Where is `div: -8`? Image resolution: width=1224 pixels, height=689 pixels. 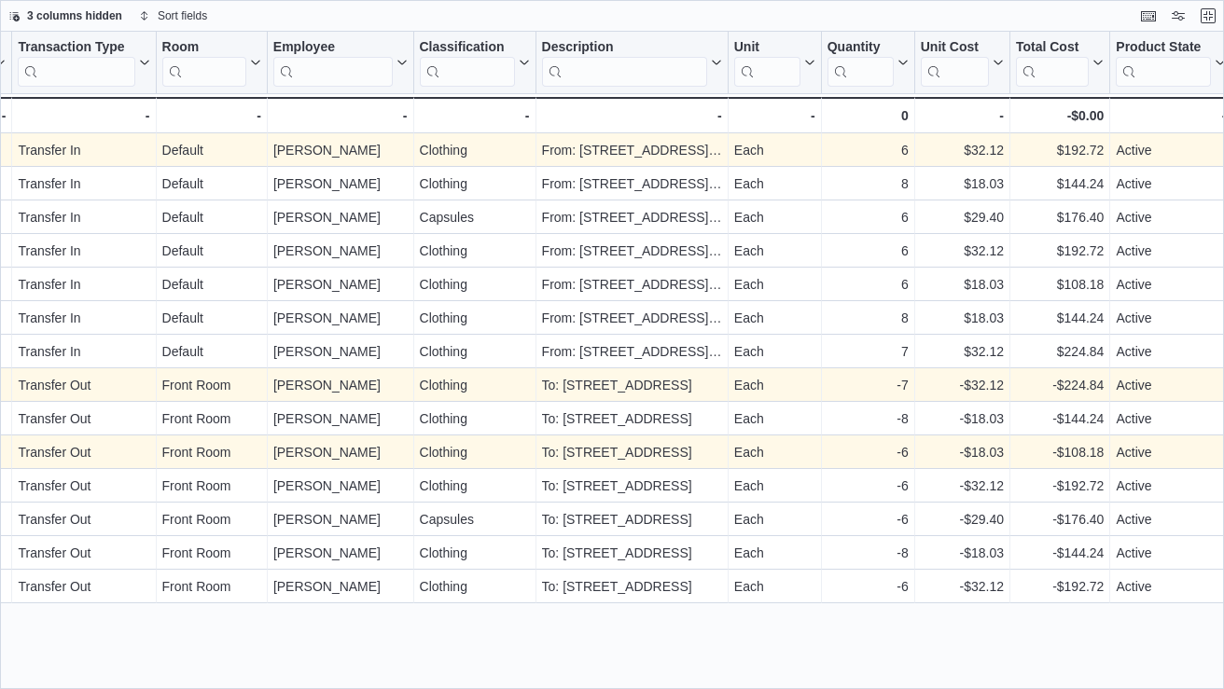
div: -8 is located at coordinates (867, 553).